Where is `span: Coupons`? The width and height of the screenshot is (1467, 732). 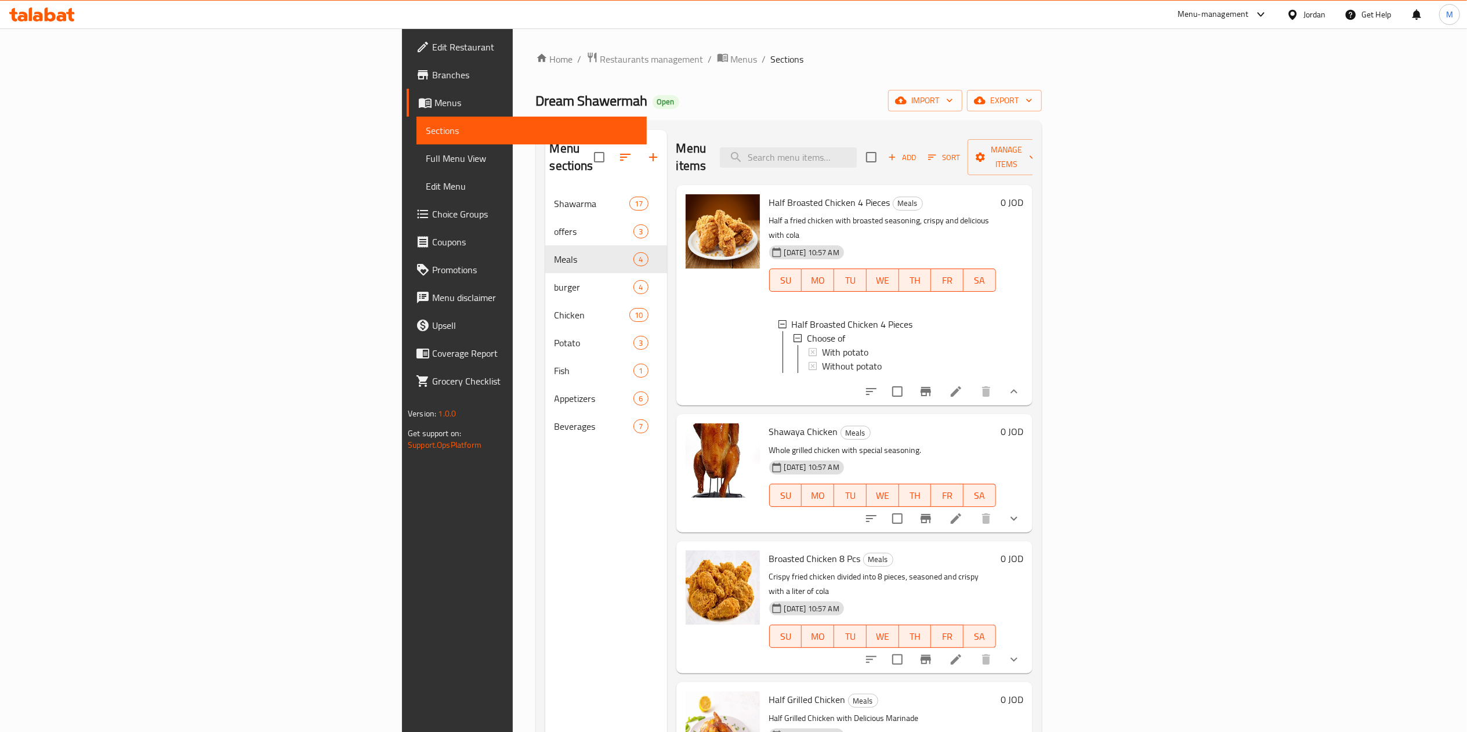 span: Coupons is located at coordinates (535, 242).